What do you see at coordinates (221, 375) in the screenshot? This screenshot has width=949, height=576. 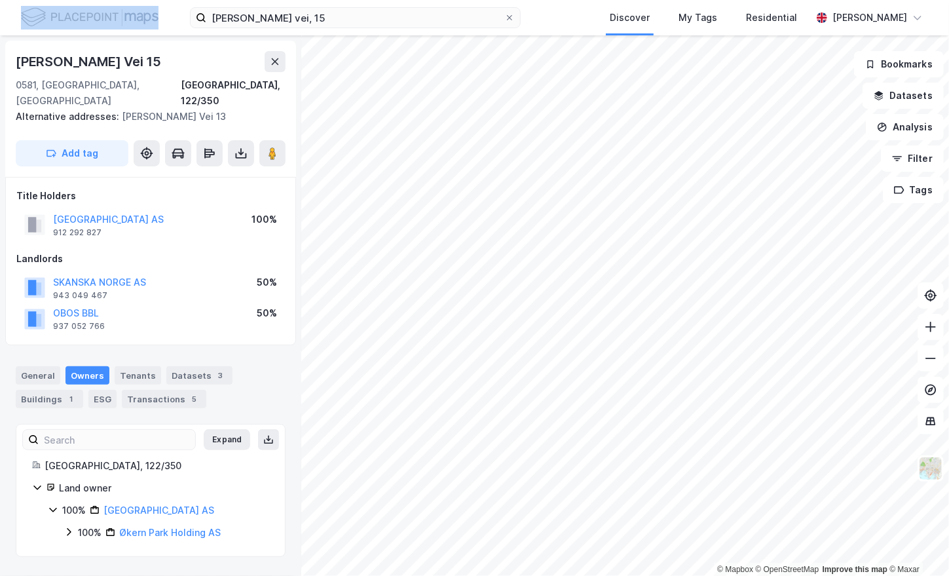 I see `div: 3` at bounding box center [221, 375].